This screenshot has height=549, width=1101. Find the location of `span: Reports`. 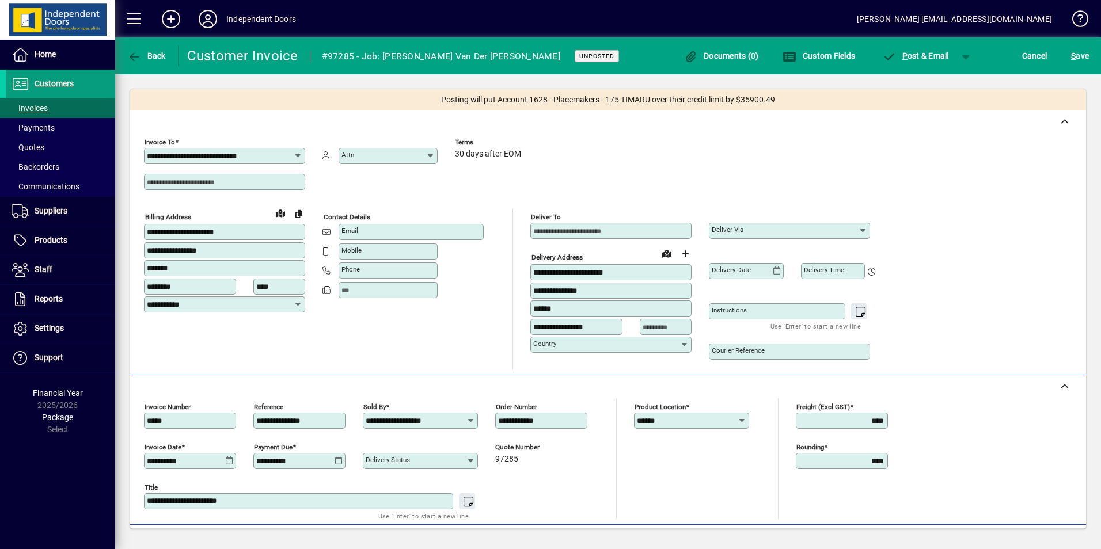

span: Reports is located at coordinates (48, 299).